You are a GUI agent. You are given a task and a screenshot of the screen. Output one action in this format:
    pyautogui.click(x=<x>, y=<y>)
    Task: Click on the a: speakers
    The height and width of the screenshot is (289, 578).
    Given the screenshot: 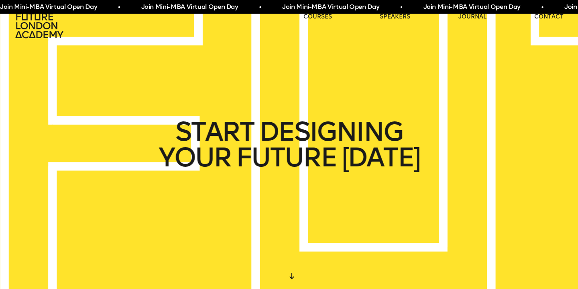 What is the action you would take?
    pyautogui.click(x=395, y=17)
    